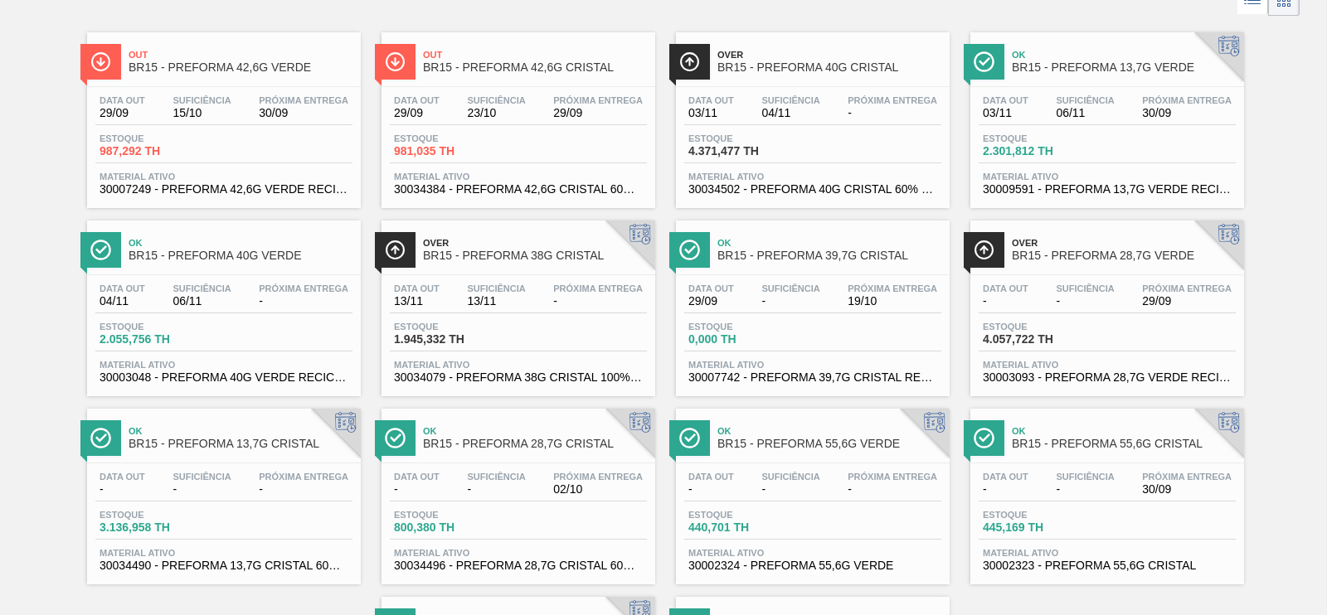  What do you see at coordinates (1124, 444) in the screenshot?
I see `span: BR15 - PREFORMA 55,6G CRISTAL` at bounding box center [1124, 444].